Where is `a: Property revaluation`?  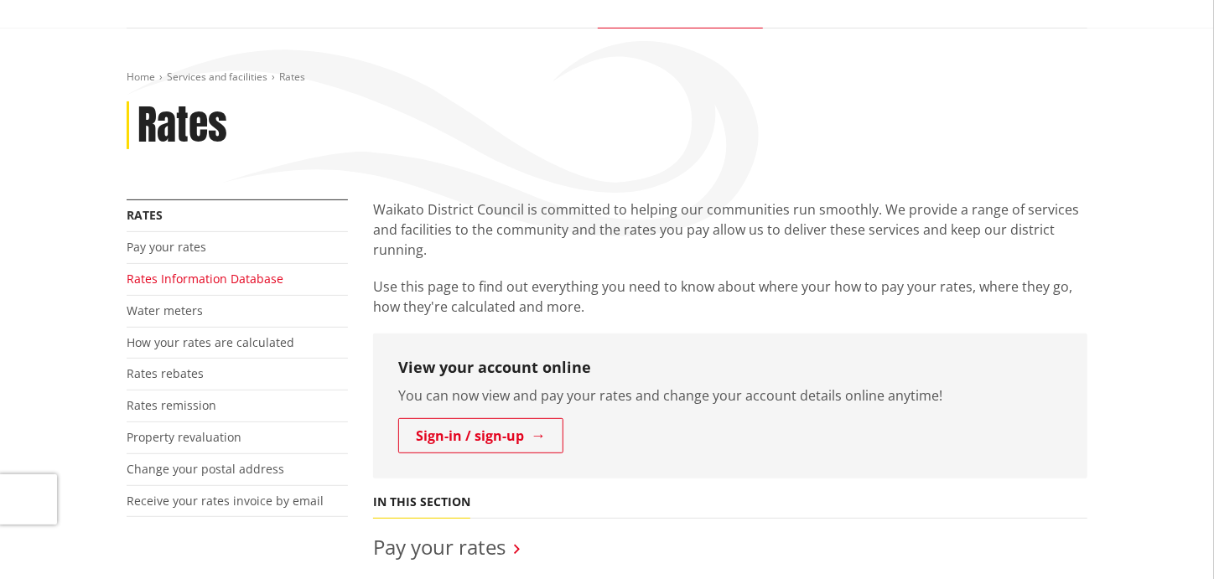 a: Property revaluation is located at coordinates (184, 437).